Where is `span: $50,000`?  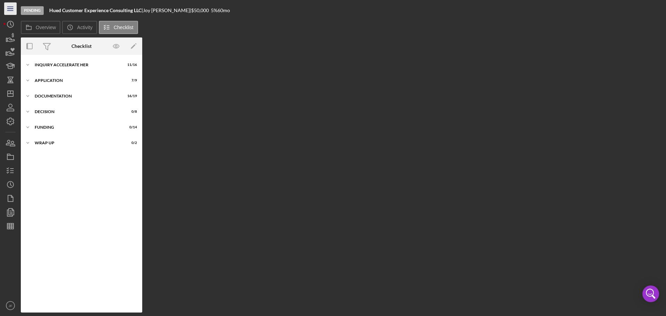
span: $50,000 is located at coordinates (200, 10).